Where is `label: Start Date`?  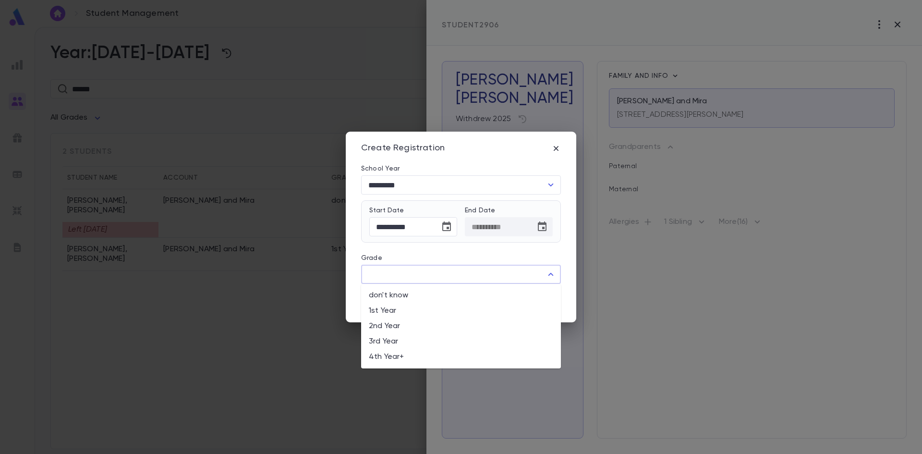 label: Start Date is located at coordinates (413, 210).